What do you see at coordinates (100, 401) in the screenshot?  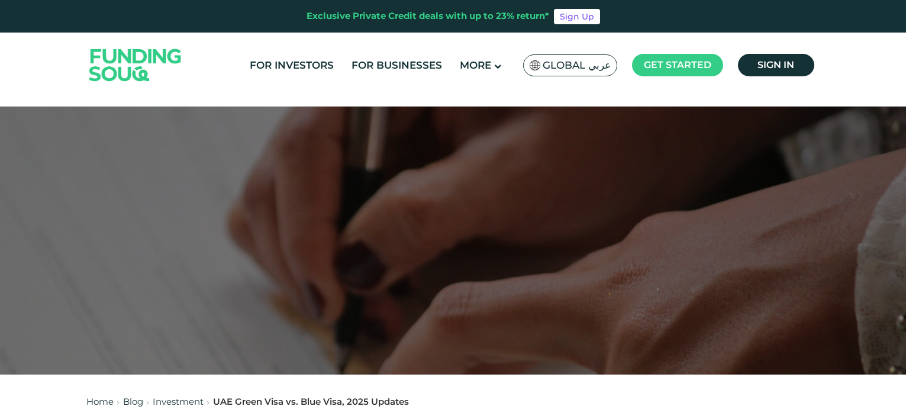 I see `a: Home` at bounding box center [100, 401].